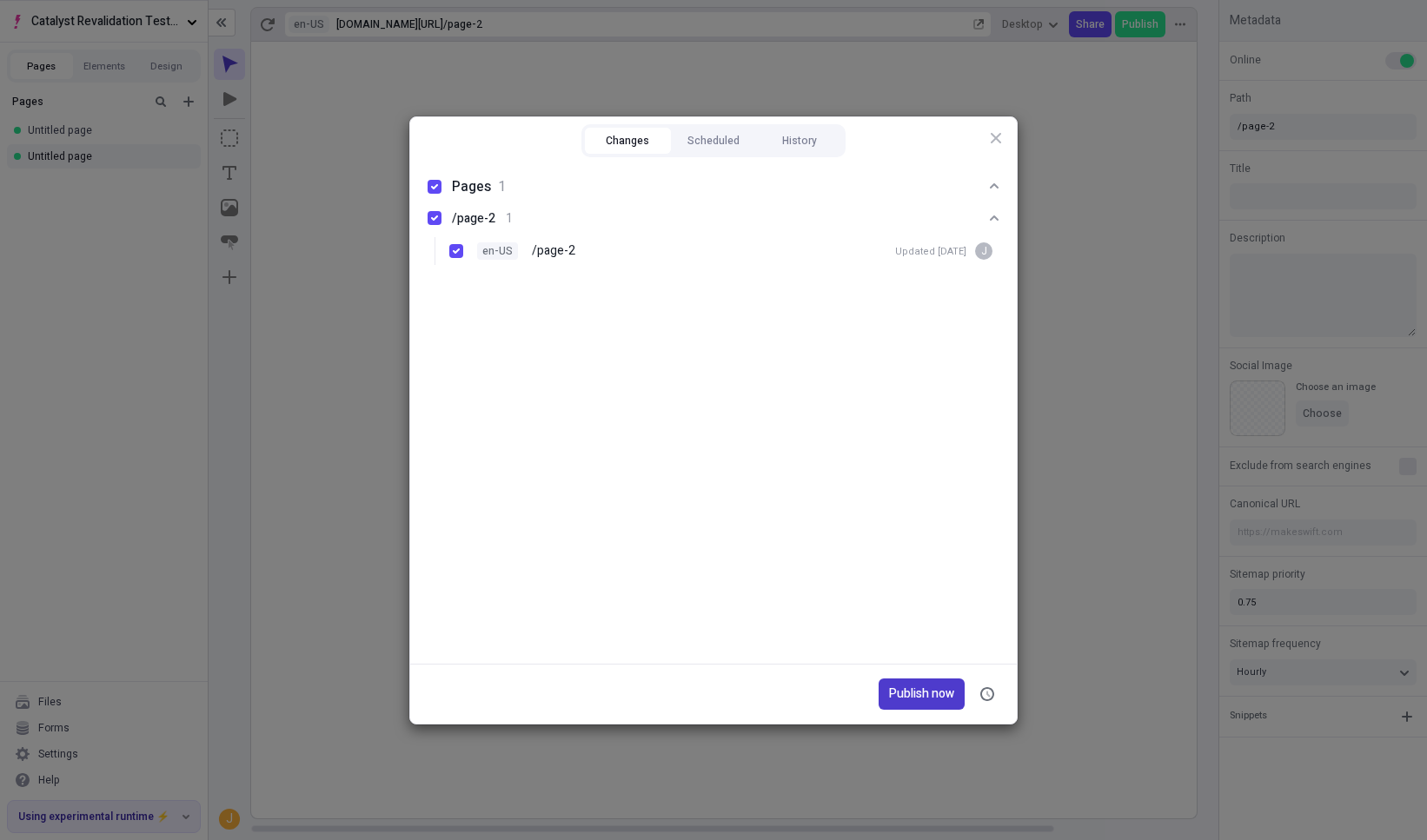 The width and height of the screenshot is (1427, 840). I want to click on button: Changes, so click(627, 140).